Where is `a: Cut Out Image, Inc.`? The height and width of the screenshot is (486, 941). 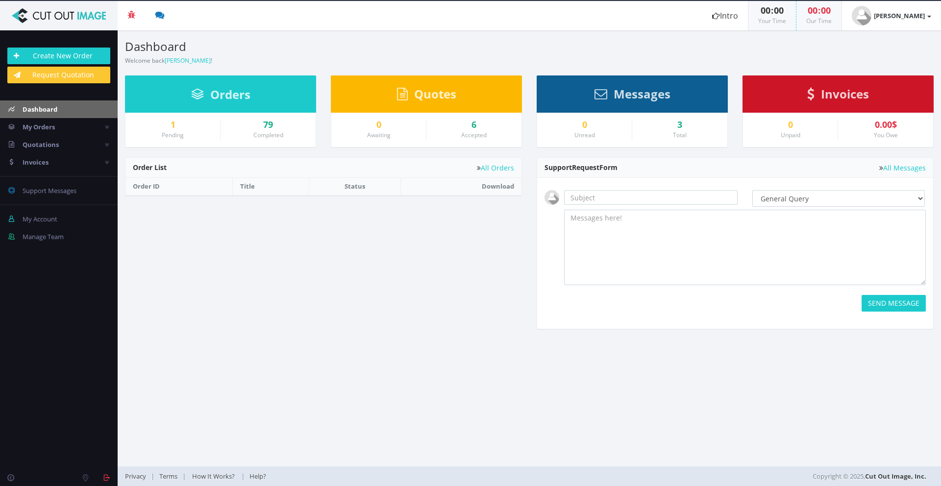
a: Cut Out Image, Inc. is located at coordinates (895, 476).